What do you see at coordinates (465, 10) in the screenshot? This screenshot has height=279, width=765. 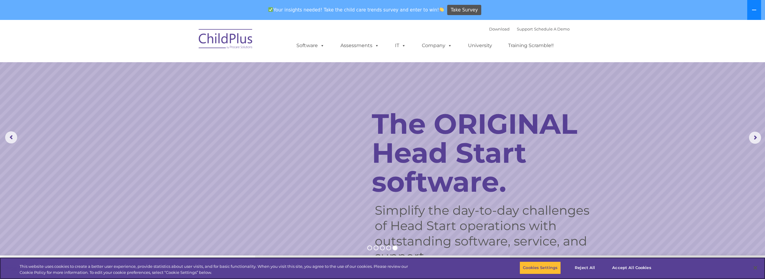 I see `span: Take Survey` at bounding box center [465, 10].